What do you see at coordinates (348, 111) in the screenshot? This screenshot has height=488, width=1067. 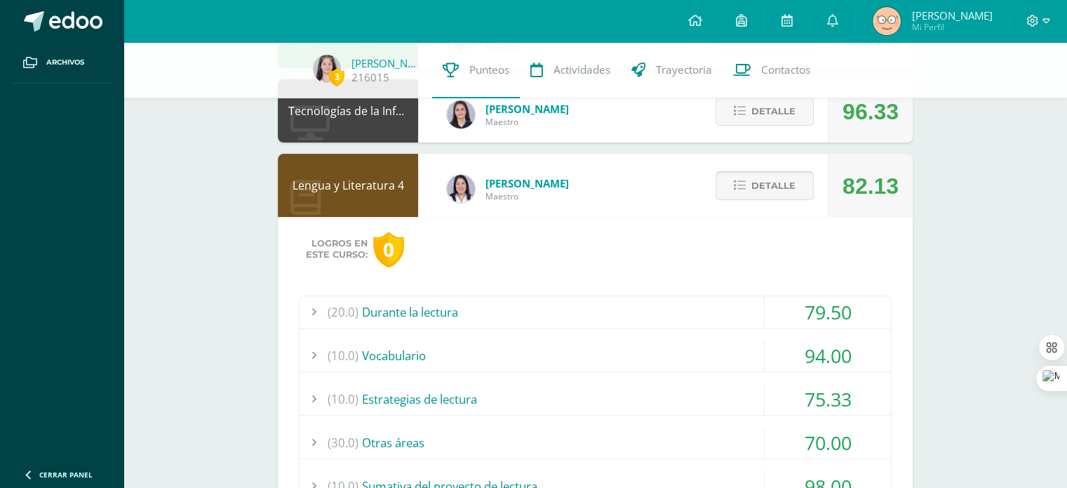 I see `div: Tecnologías de la Información y la Comunicación 4` at bounding box center [348, 111].